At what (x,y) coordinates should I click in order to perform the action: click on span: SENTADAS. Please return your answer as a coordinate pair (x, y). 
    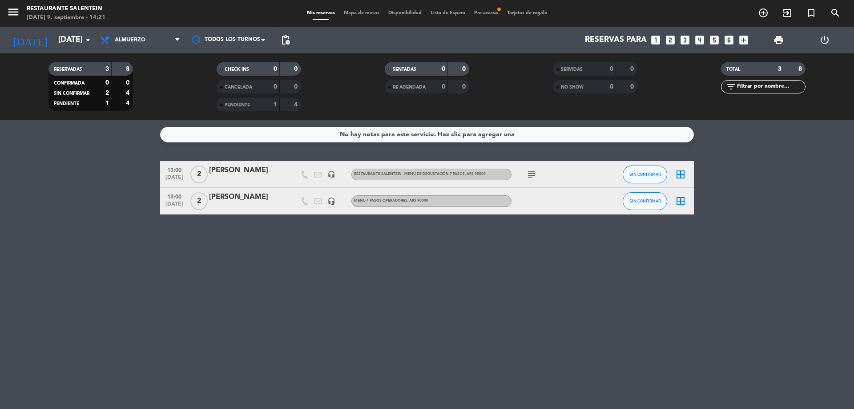
    Looking at the image, I should click on (404, 69).